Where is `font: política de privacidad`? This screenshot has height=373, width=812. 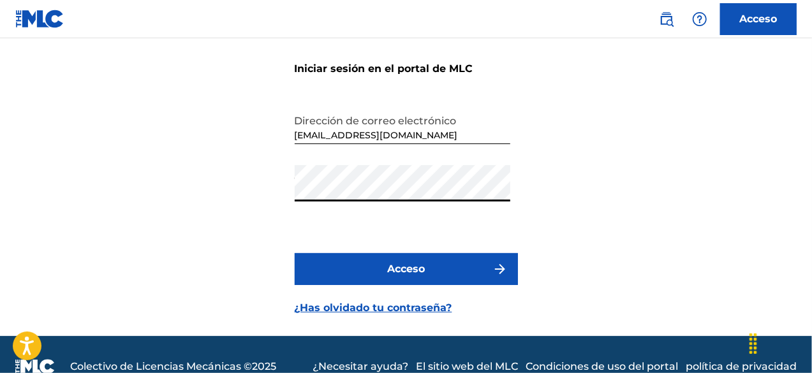 font: política de privacidad is located at coordinates (741, 366).